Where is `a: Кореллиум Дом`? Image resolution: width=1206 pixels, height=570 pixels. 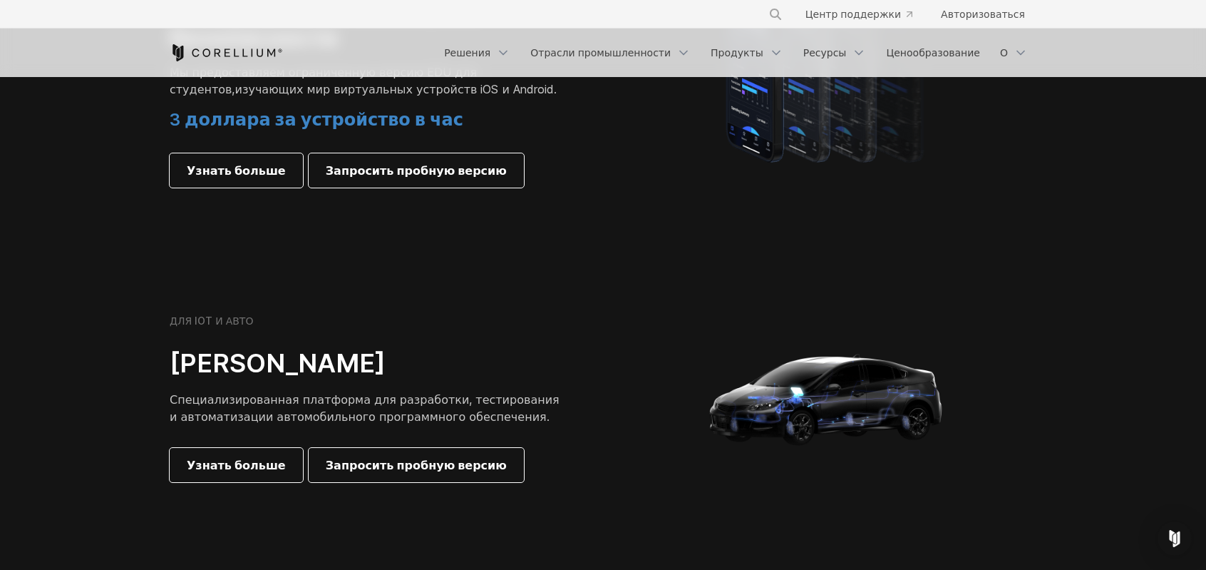 a: Кореллиум Дом is located at coordinates (226, 53).